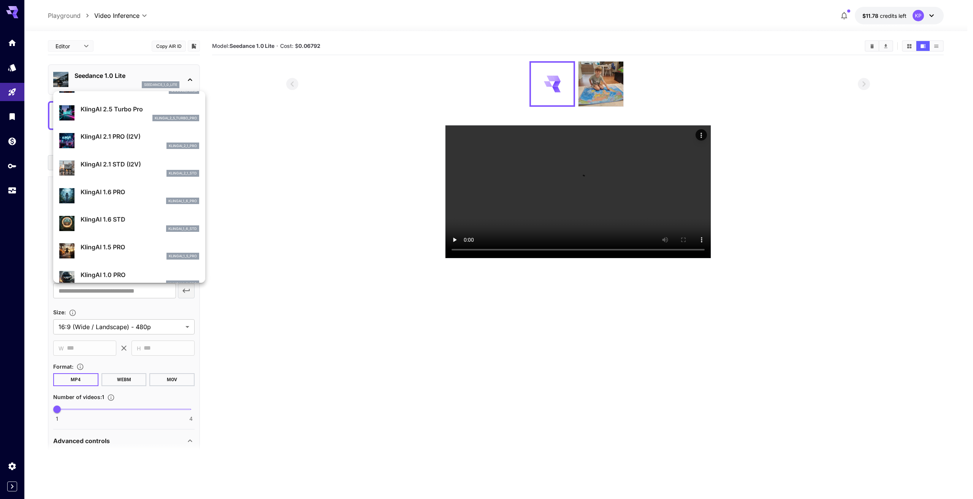 The width and height of the screenshot is (973, 499). Describe the element at coordinates (140, 164) in the screenshot. I see `p: KlingAI 2.1 STD (I2V)` at that location.